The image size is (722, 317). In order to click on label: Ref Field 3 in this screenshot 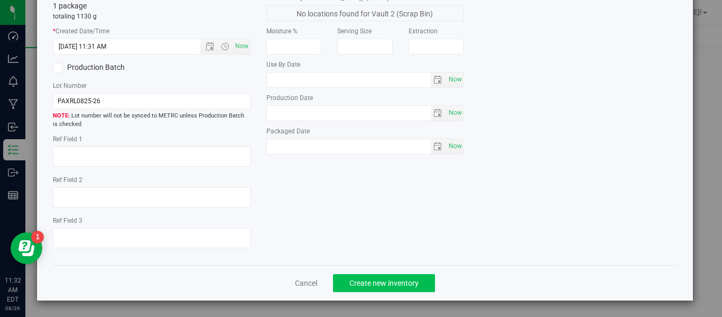, I will do `click(152, 220)`.